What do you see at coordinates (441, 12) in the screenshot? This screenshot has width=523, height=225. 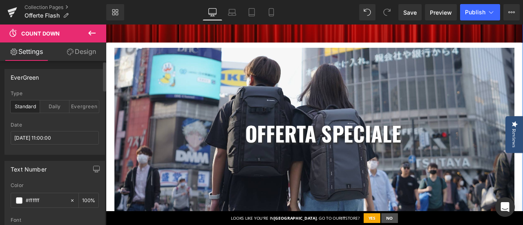 I see `a: Preview` at bounding box center [441, 12].